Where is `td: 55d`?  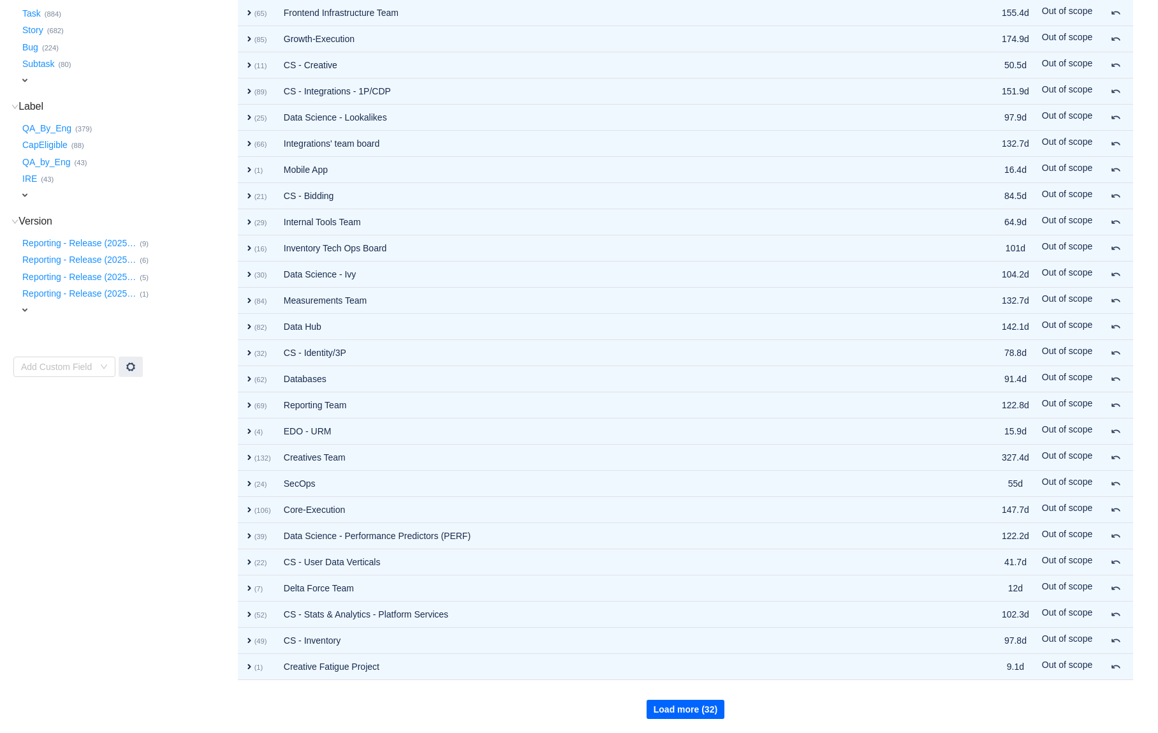
td: 55d is located at coordinates (1015, 483).